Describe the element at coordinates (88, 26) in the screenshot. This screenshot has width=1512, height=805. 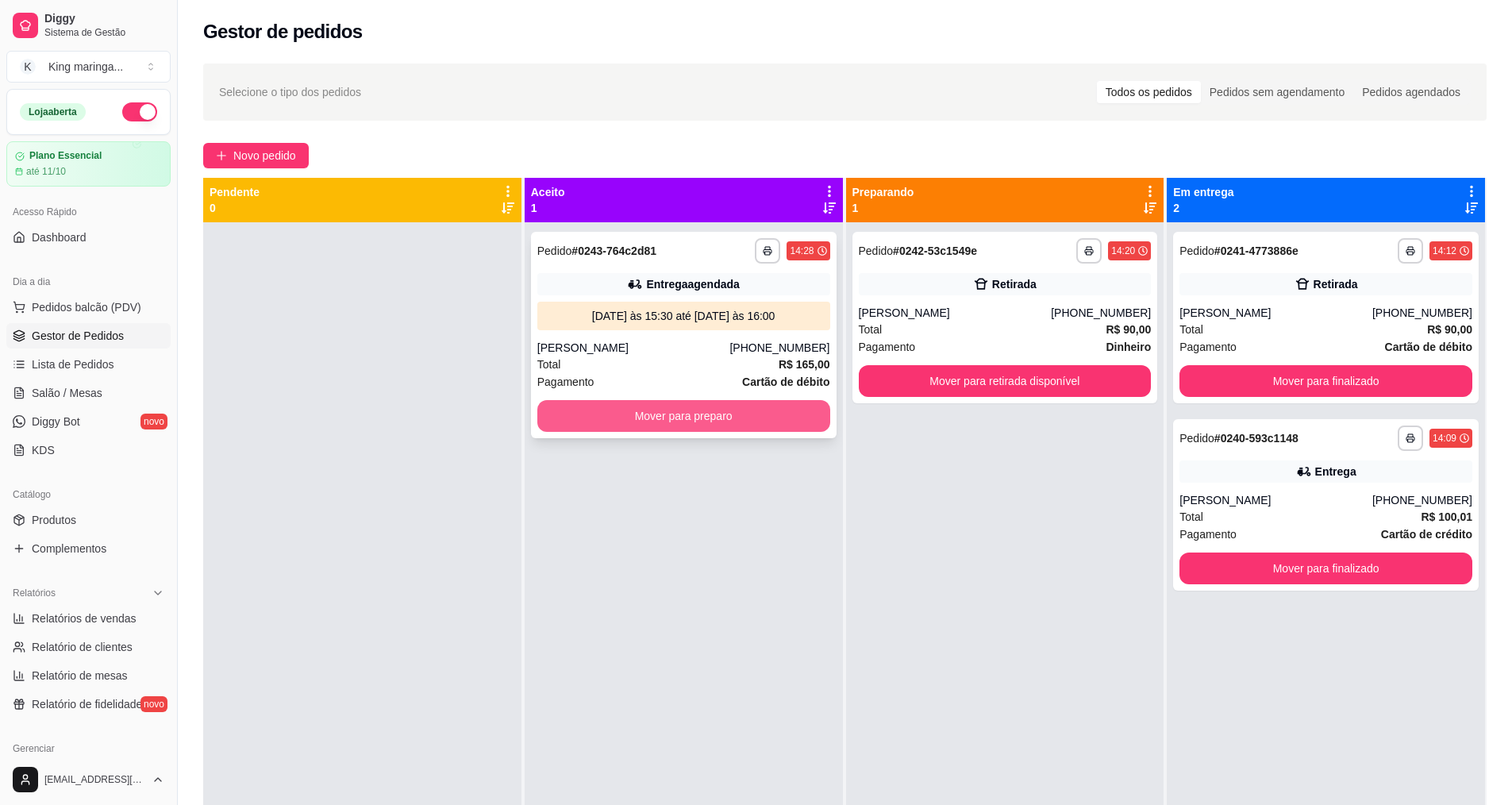
I see `a: DiggySistema de Gestão` at that location.